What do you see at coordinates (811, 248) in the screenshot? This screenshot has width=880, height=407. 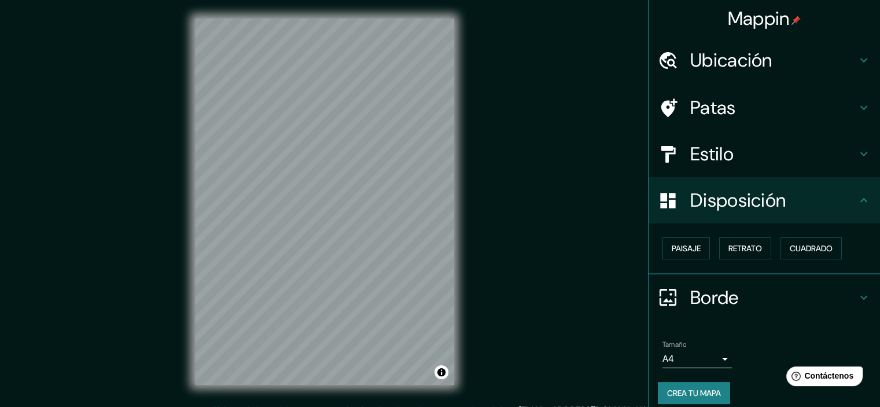 I see `font: Cuadrado` at bounding box center [811, 248].